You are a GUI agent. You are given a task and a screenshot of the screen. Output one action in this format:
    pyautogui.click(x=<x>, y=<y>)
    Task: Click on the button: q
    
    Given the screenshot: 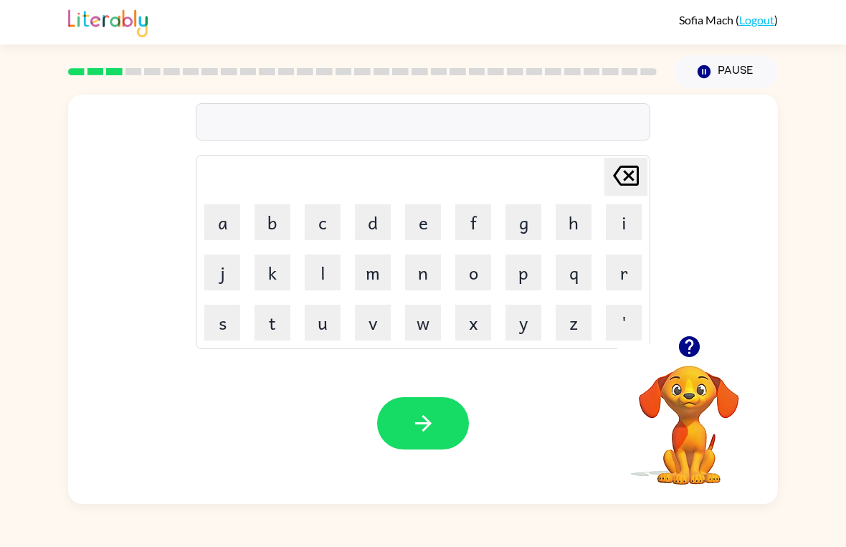 What is the action you would take?
    pyautogui.click(x=574, y=272)
    